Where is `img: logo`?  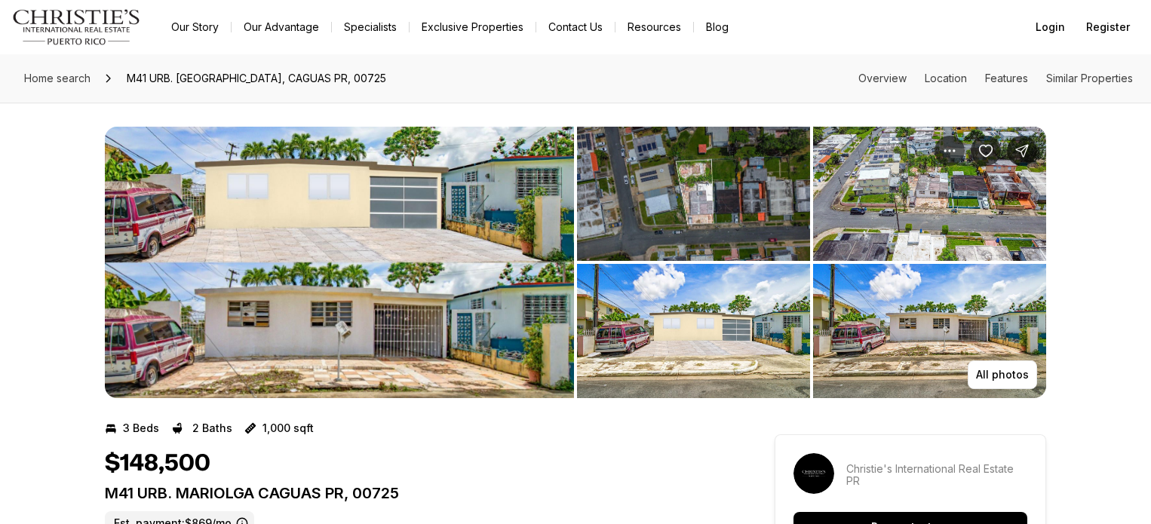 img: logo is located at coordinates (76, 27).